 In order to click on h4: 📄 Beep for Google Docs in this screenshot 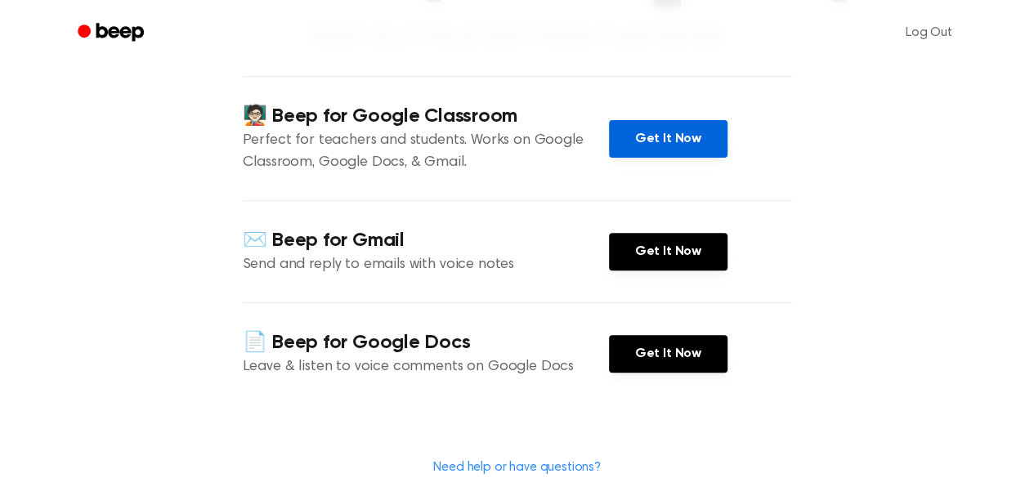, I will do `click(426, 342)`.